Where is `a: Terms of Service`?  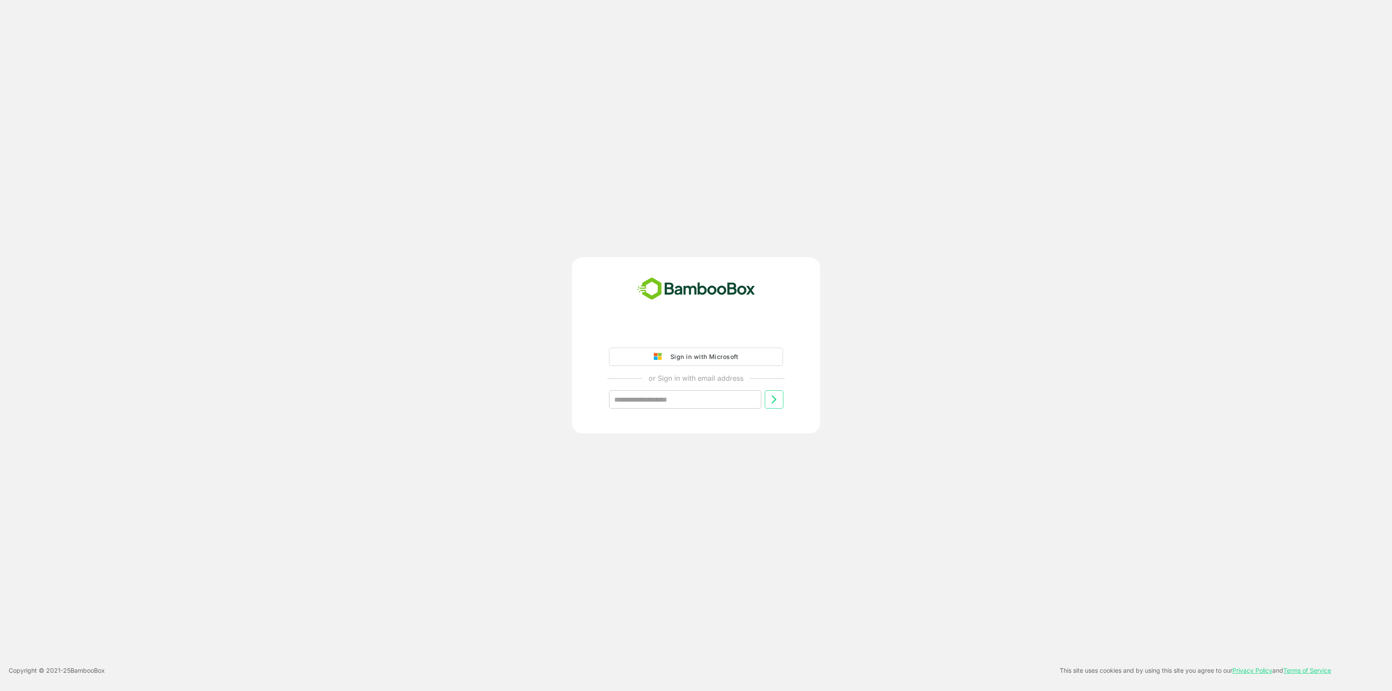
a: Terms of Service is located at coordinates (1307, 670).